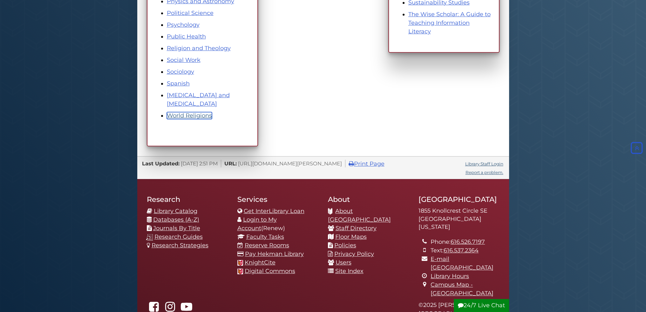 The height and width of the screenshot is (312, 646). I want to click on a: Staff Directory, so click(356, 228).